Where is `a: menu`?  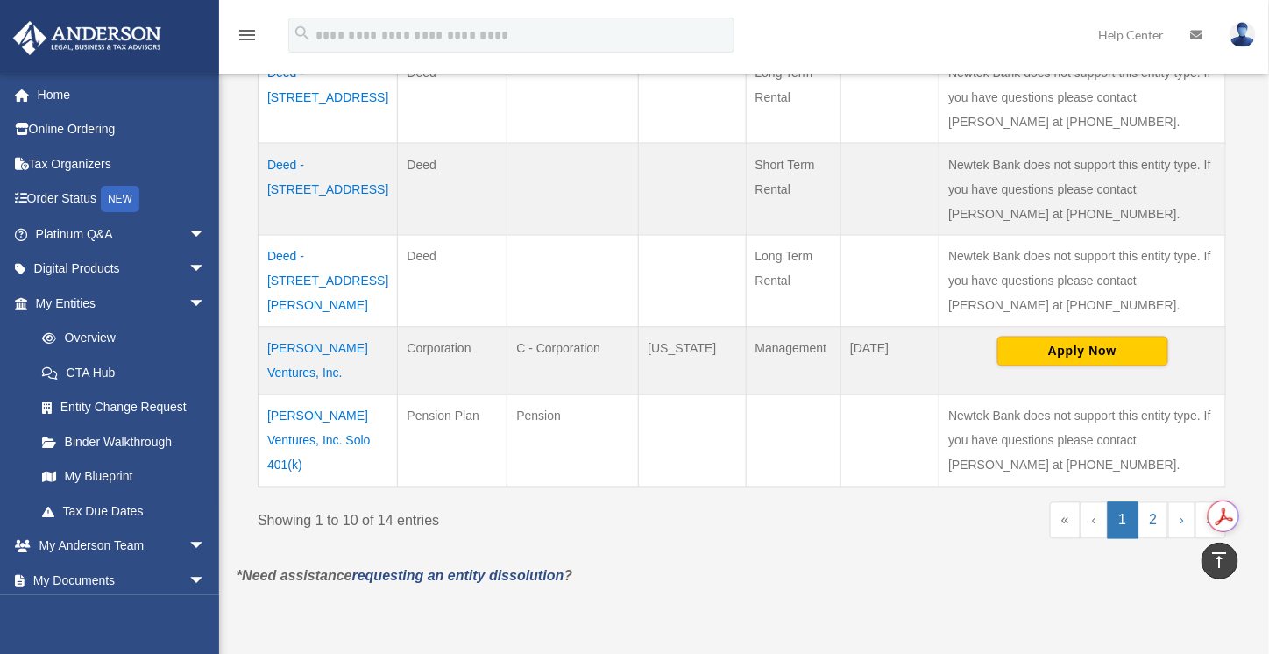 a: menu is located at coordinates (247, 38).